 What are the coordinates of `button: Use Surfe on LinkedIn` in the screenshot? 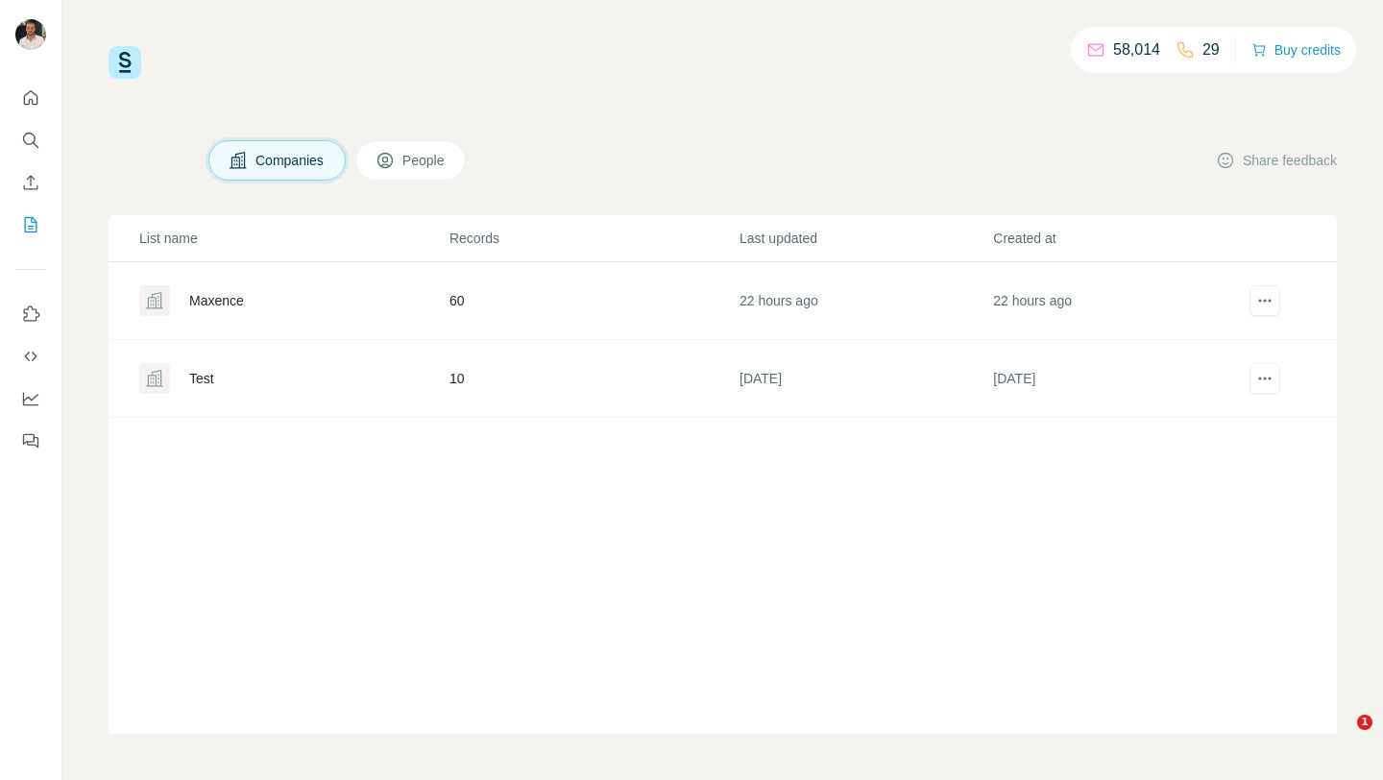 It's located at (31, 314).